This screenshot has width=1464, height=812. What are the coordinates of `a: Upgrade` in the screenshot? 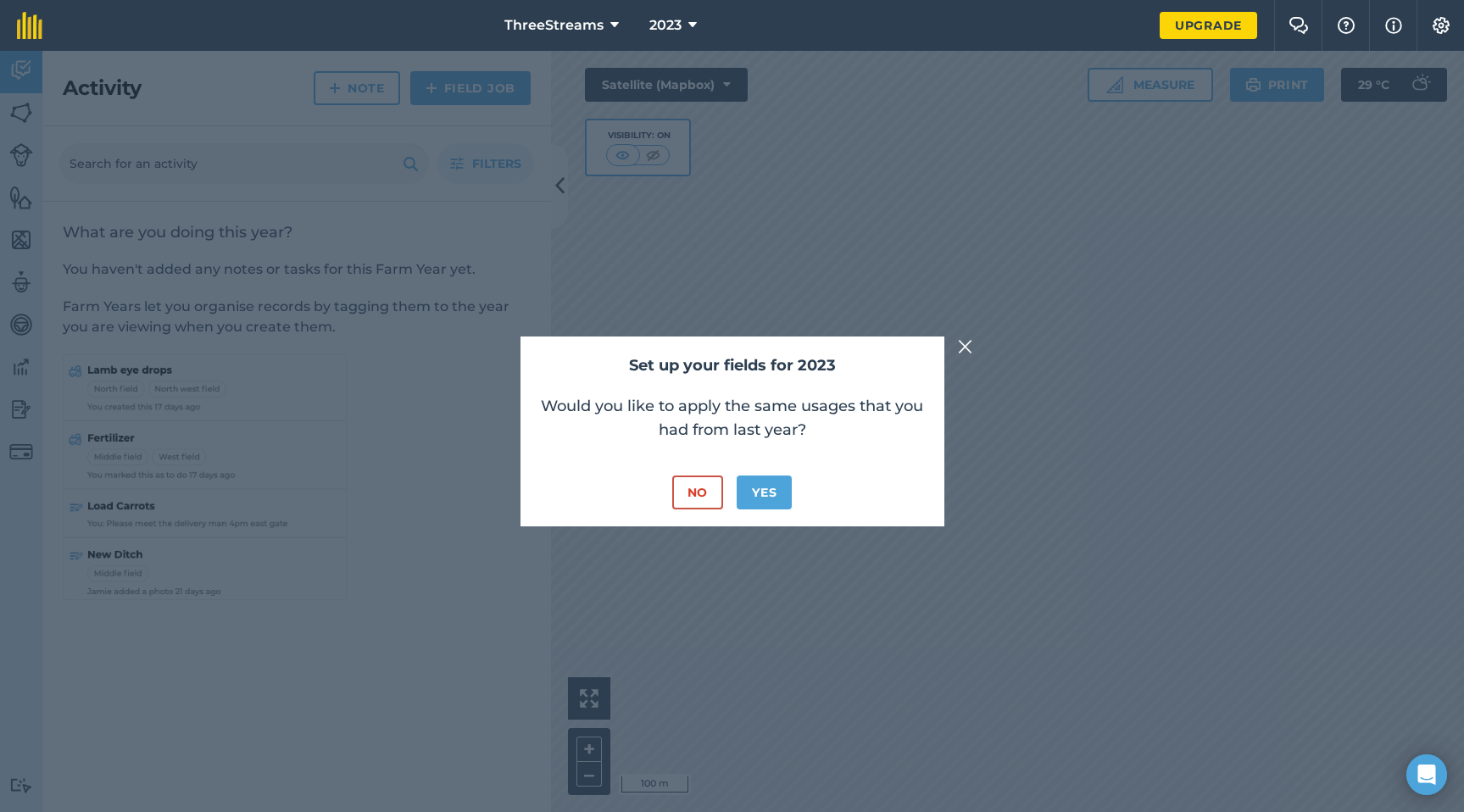 It's located at (1208, 25).